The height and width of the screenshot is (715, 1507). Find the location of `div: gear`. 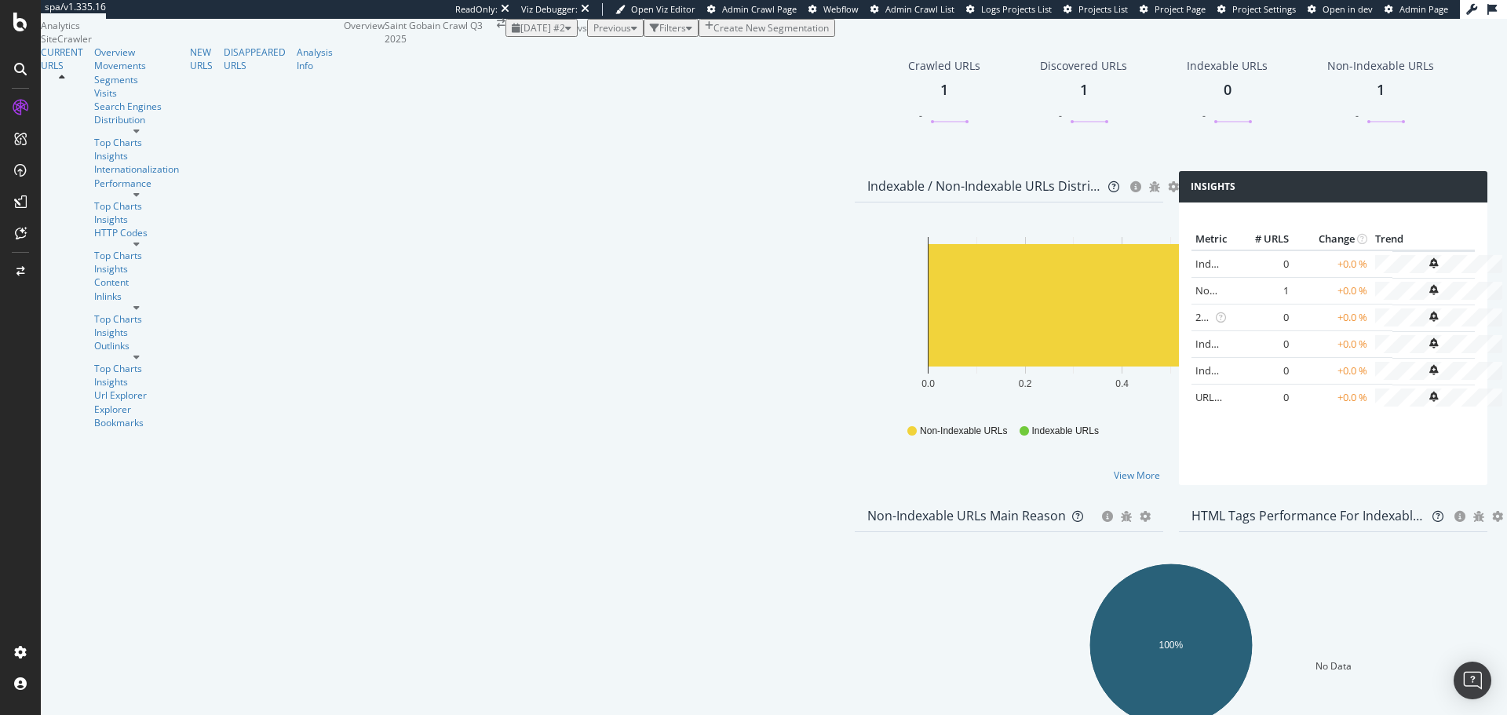

div: gear is located at coordinates (1145, 516).